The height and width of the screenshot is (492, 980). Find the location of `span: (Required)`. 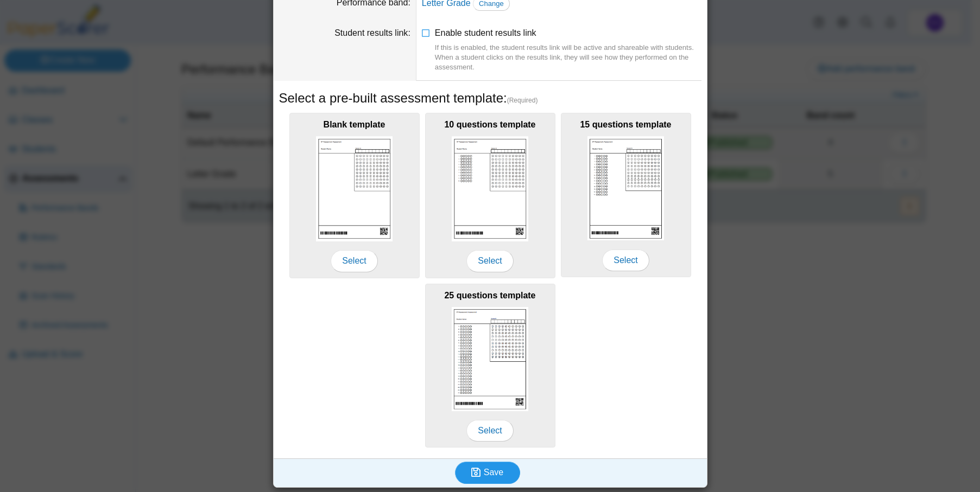

span: (Required) is located at coordinates (522, 100).